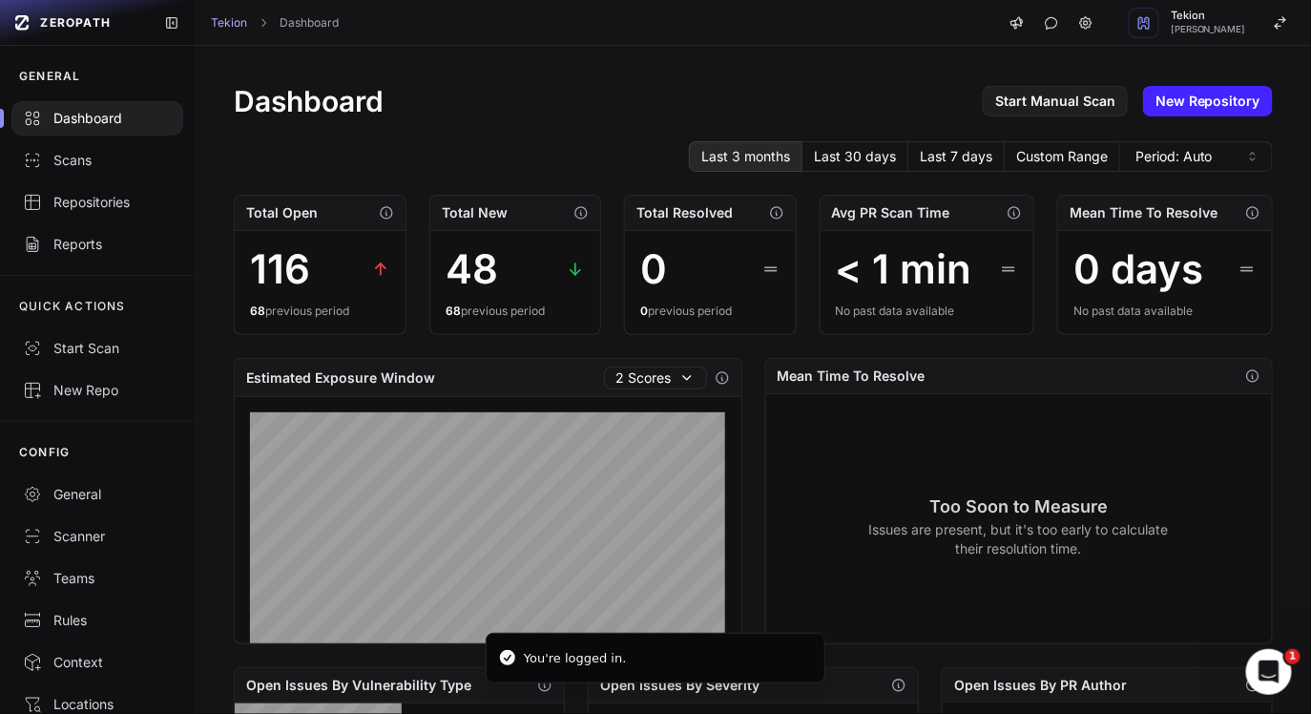 Image resolution: width=1311 pixels, height=714 pixels. Describe the element at coordinates (1208, 15) in the screenshot. I see `span: Tekion` at that location.